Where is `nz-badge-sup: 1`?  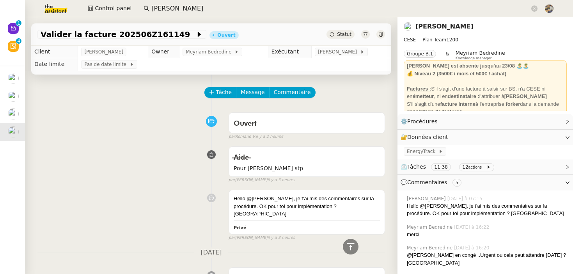 nz-badge-sup: 1 is located at coordinates (19, 23).